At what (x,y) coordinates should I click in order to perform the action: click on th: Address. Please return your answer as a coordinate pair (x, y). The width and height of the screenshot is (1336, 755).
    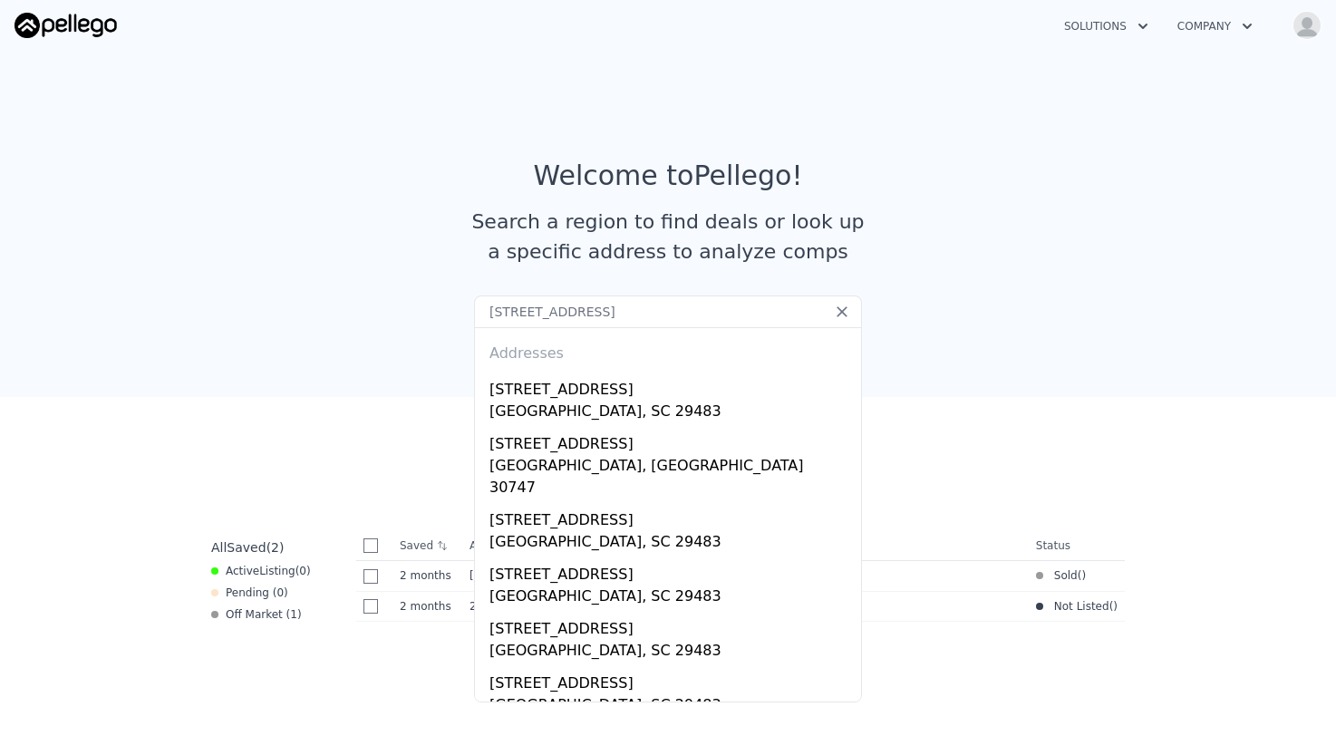
    Looking at the image, I should click on (745, 545).